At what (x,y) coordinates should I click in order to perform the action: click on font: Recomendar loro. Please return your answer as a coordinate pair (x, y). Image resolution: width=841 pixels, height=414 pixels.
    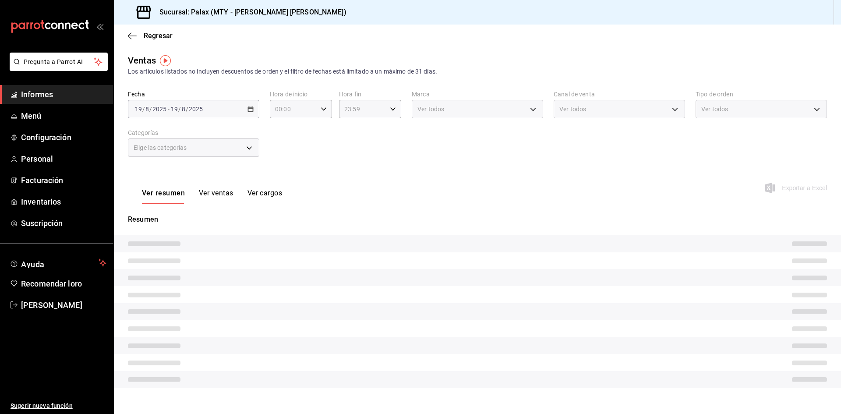
    Looking at the image, I should click on (51, 283).